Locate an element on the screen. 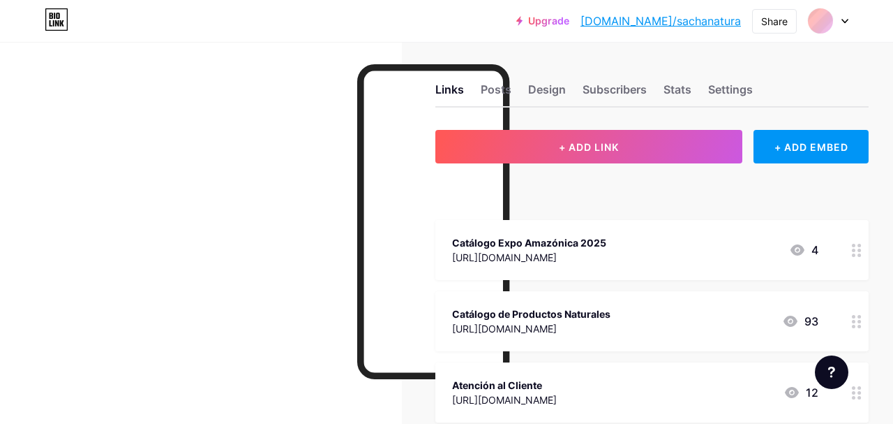  div: Catálogo Expo Amazónica 2025 is located at coordinates (529, 242).